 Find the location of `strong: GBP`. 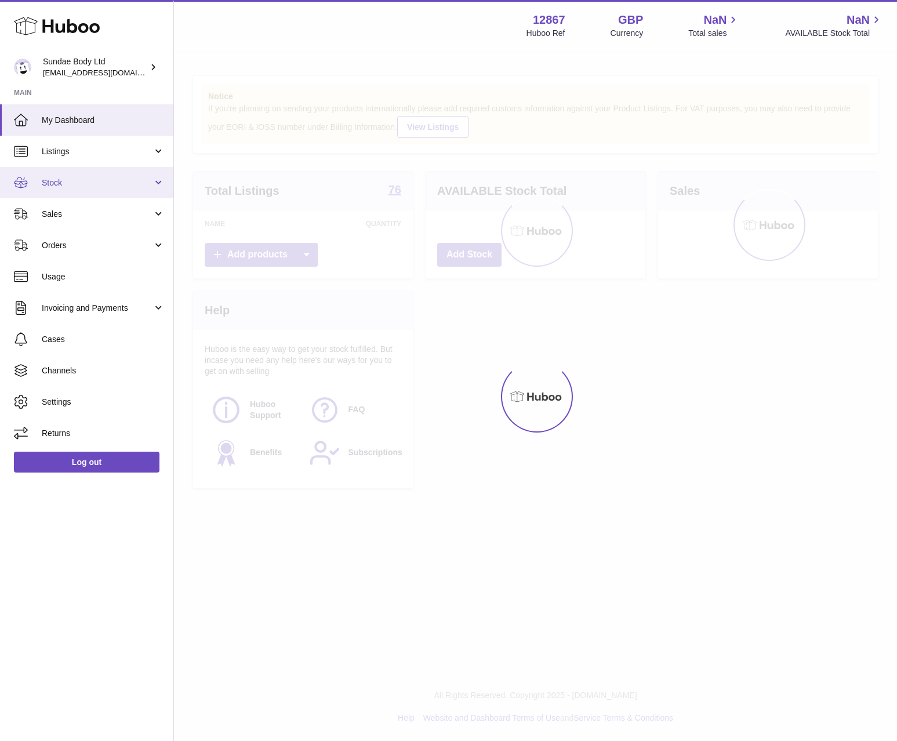

strong: GBP is located at coordinates (630, 20).